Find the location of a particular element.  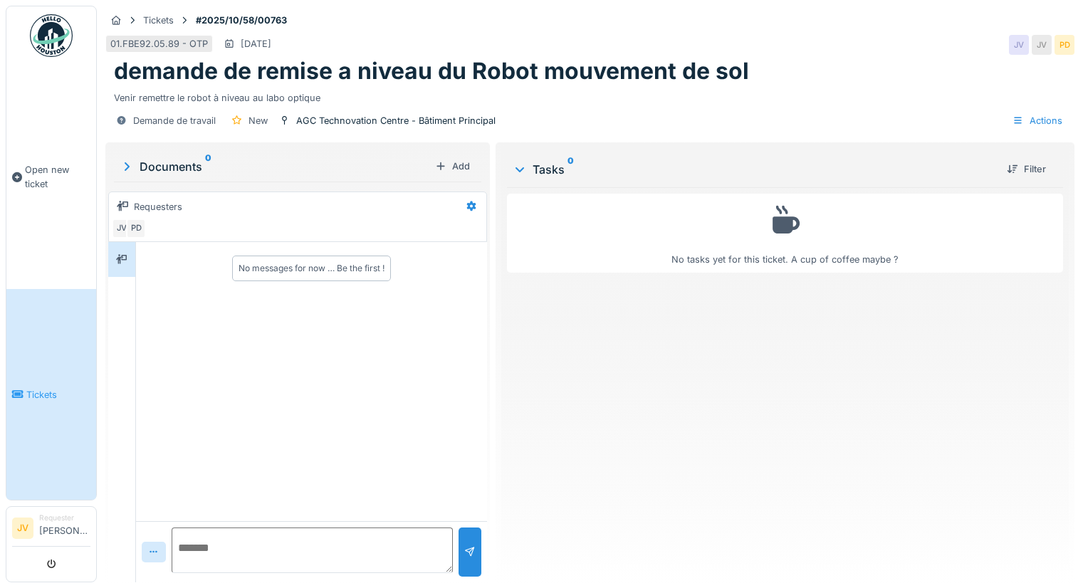

span: Open new ticket is located at coordinates (58, 177).